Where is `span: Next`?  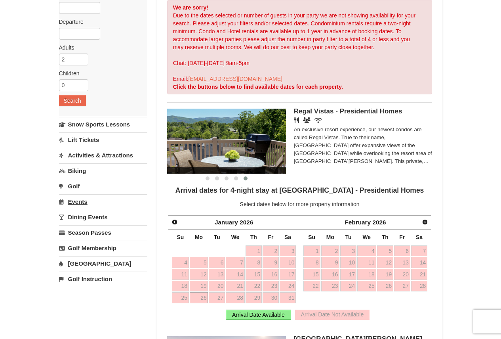
span: Next is located at coordinates (425, 222).